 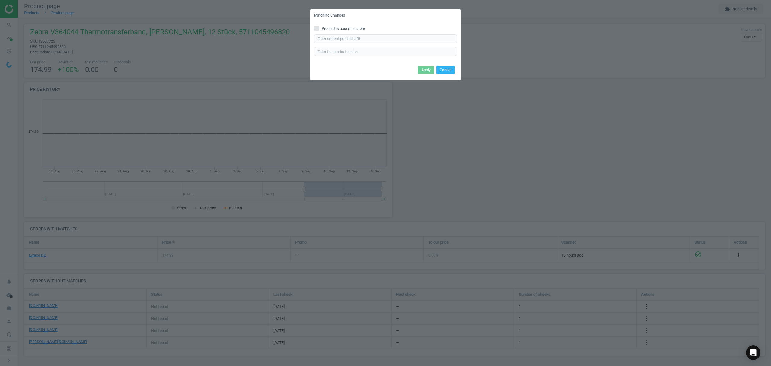 What do you see at coordinates (426, 70) in the screenshot?
I see `button: Apply` at bounding box center [426, 70].